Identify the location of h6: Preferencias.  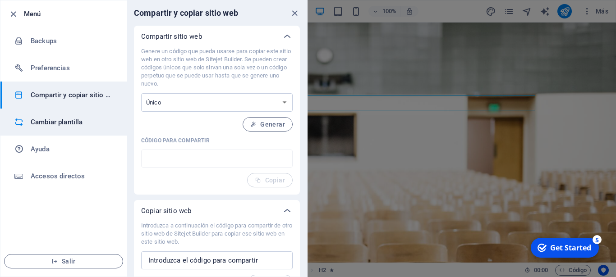
(72, 68).